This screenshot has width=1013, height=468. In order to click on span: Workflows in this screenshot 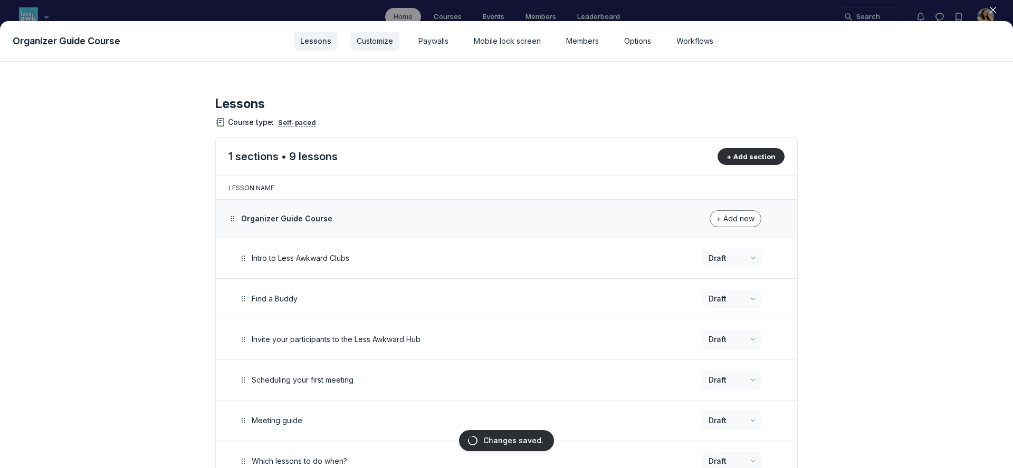, I will do `click(695, 41)`.